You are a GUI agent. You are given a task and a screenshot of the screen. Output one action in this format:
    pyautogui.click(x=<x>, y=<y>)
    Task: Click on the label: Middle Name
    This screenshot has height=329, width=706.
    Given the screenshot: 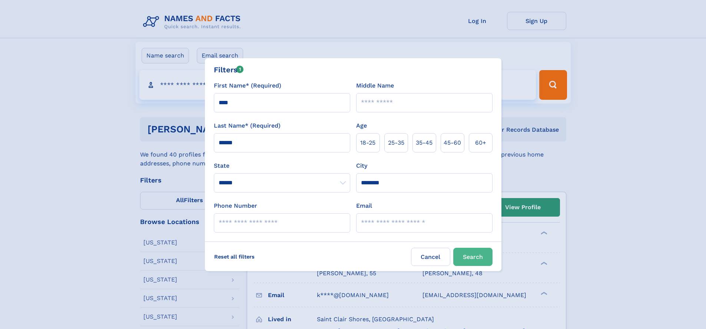 What is the action you would take?
    pyautogui.click(x=375, y=86)
    